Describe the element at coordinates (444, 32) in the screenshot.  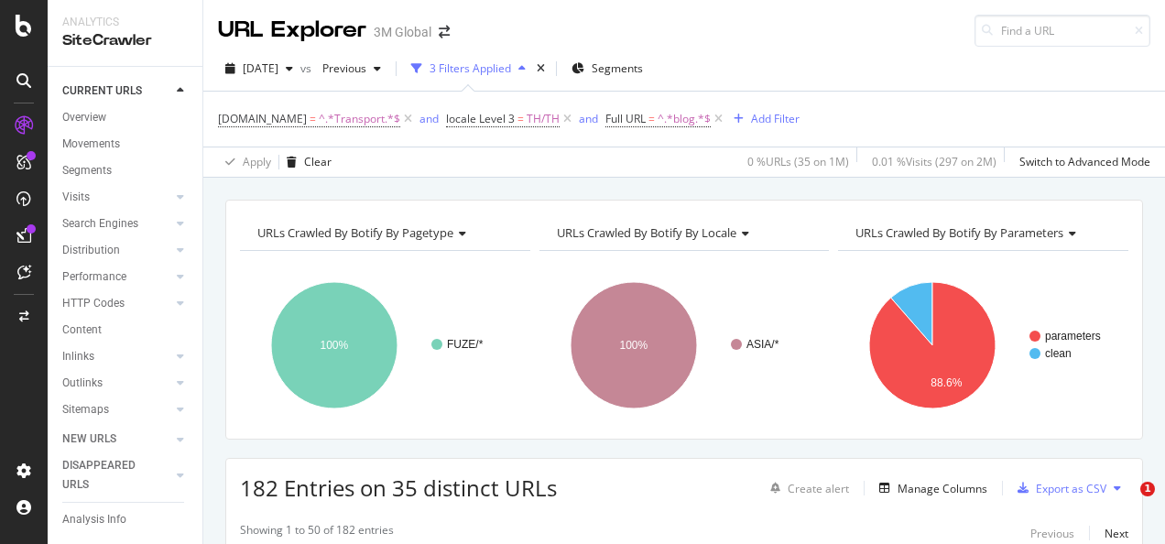
I see `div: arrow-right-arrow-left` at that location.